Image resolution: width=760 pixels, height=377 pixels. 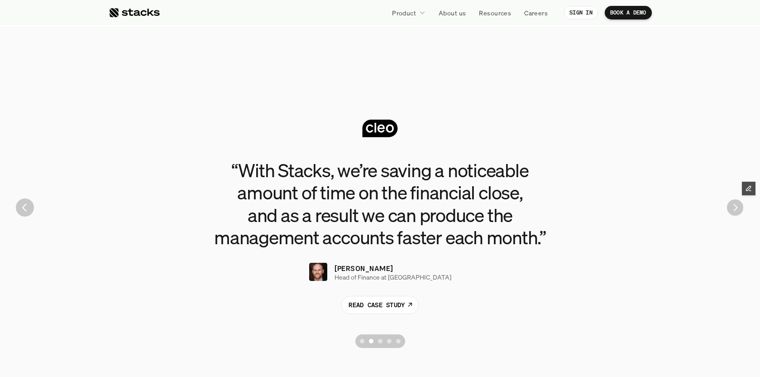 What do you see at coordinates (629, 13) in the screenshot?
I see `p: BOOK A DEMO` at bounding box center [629, 13].